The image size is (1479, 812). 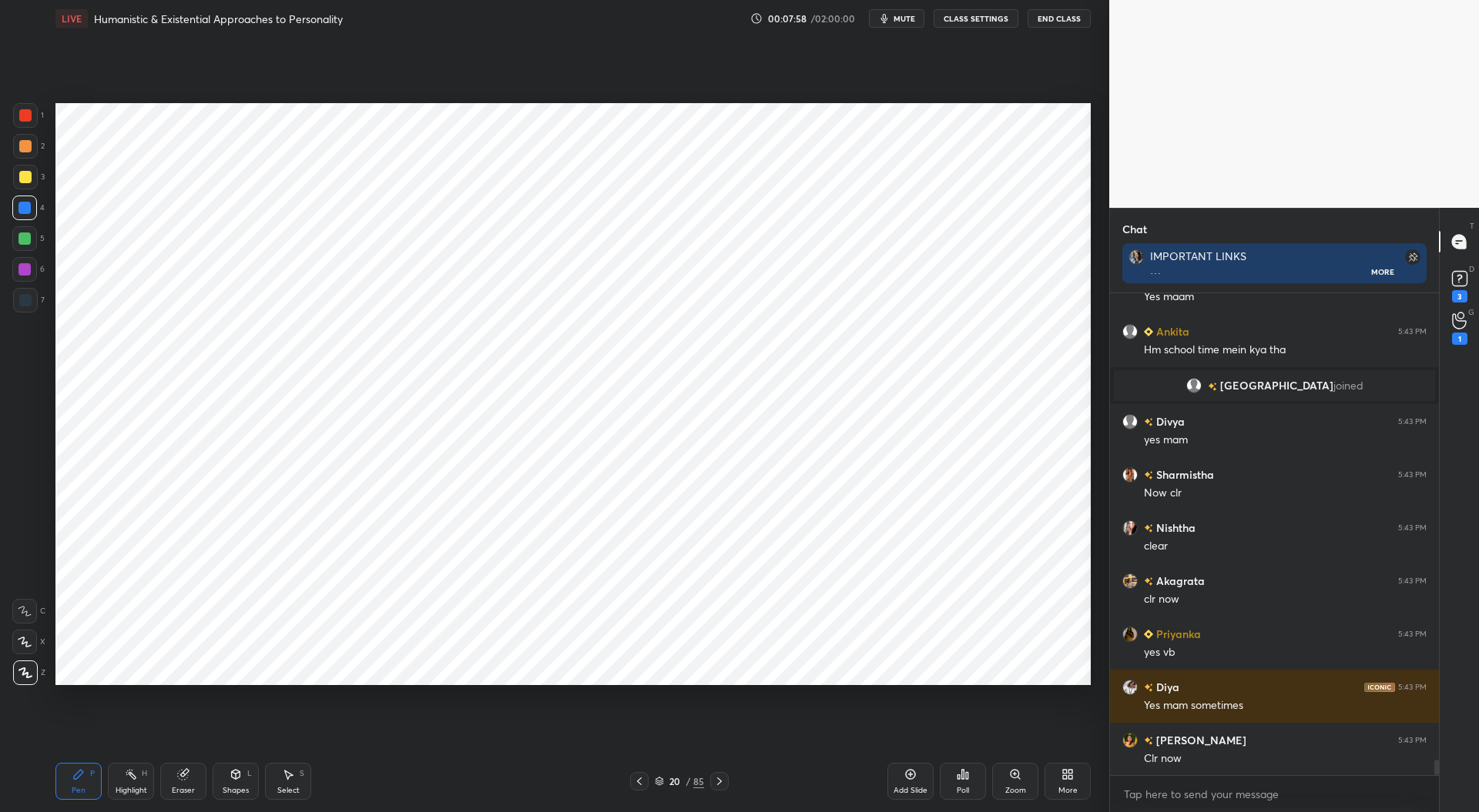 What do you see at coordinates (1174, 527) in the screenshot?
I see `h6: Nishtha` at bounding box center [1174, 527].